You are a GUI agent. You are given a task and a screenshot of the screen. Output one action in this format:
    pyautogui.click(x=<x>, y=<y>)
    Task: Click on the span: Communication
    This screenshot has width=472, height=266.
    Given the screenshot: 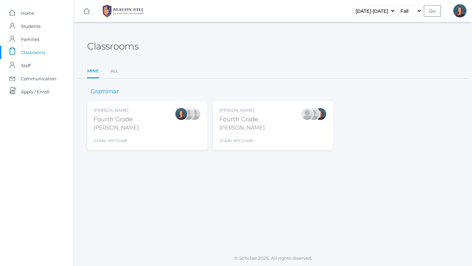 What is the action you would take?
    pyautogui.click(x=39, y=79)
    